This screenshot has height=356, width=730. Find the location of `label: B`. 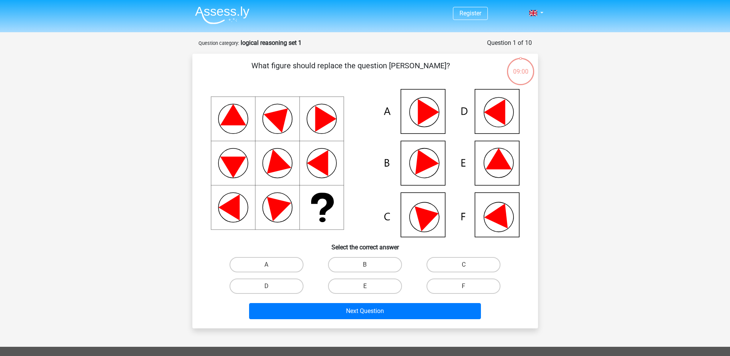

label: B is located at coordinates (365, 265).